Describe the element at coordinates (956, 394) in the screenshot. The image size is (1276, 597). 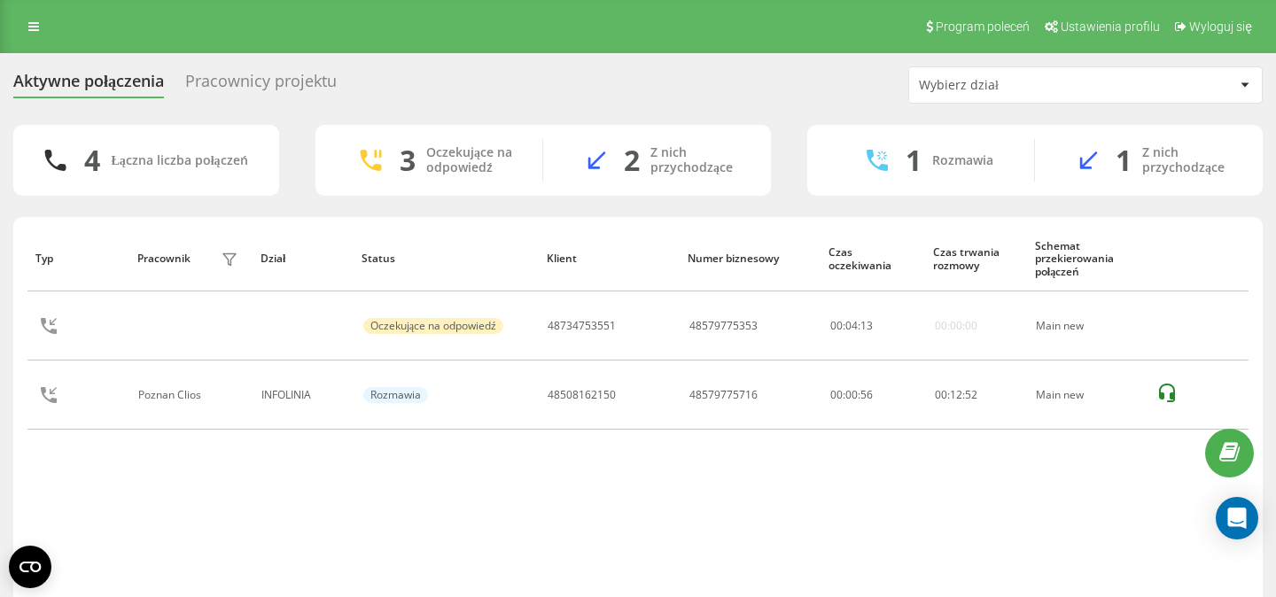
I see `span: 12` at that location.